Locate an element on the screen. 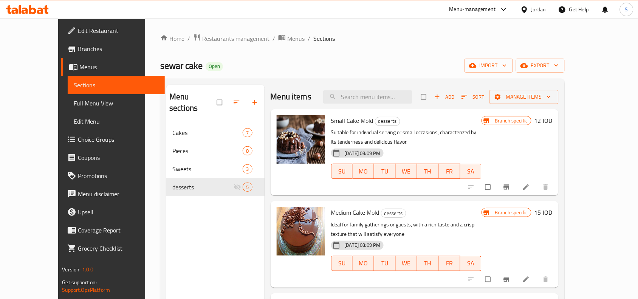 The height and width of the screenshot is (299, 638). span: 3 is located at coordinates (247, 169).